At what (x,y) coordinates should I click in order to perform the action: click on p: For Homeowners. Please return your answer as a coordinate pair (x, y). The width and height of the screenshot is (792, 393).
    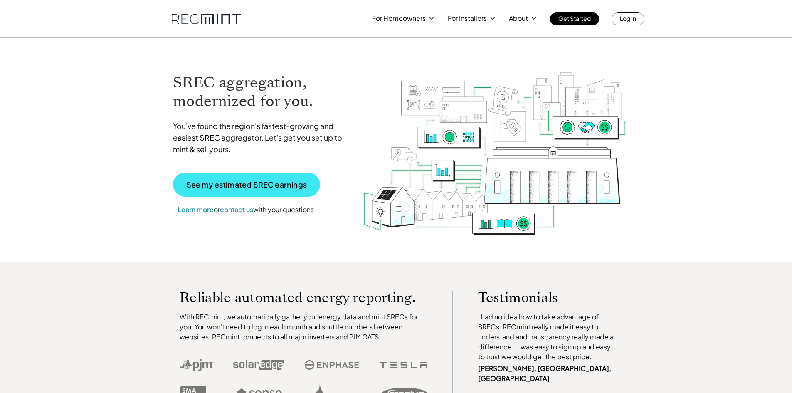
    Looking at the image, I should click on (399, 18).